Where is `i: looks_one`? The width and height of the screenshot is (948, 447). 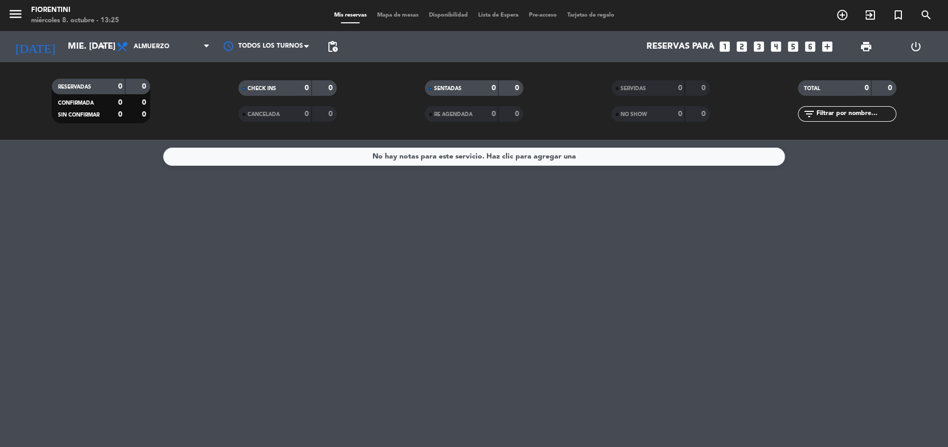 i: looks_one is located at coordinates (725, 47).